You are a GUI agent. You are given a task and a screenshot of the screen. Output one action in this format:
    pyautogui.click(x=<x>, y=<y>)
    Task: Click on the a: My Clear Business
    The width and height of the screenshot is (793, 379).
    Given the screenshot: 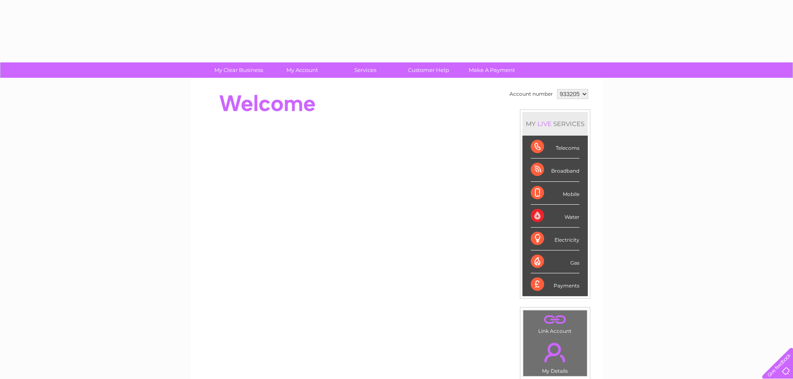 What is the action you would take?
    pyautogui.click(x=239, y=70)
    